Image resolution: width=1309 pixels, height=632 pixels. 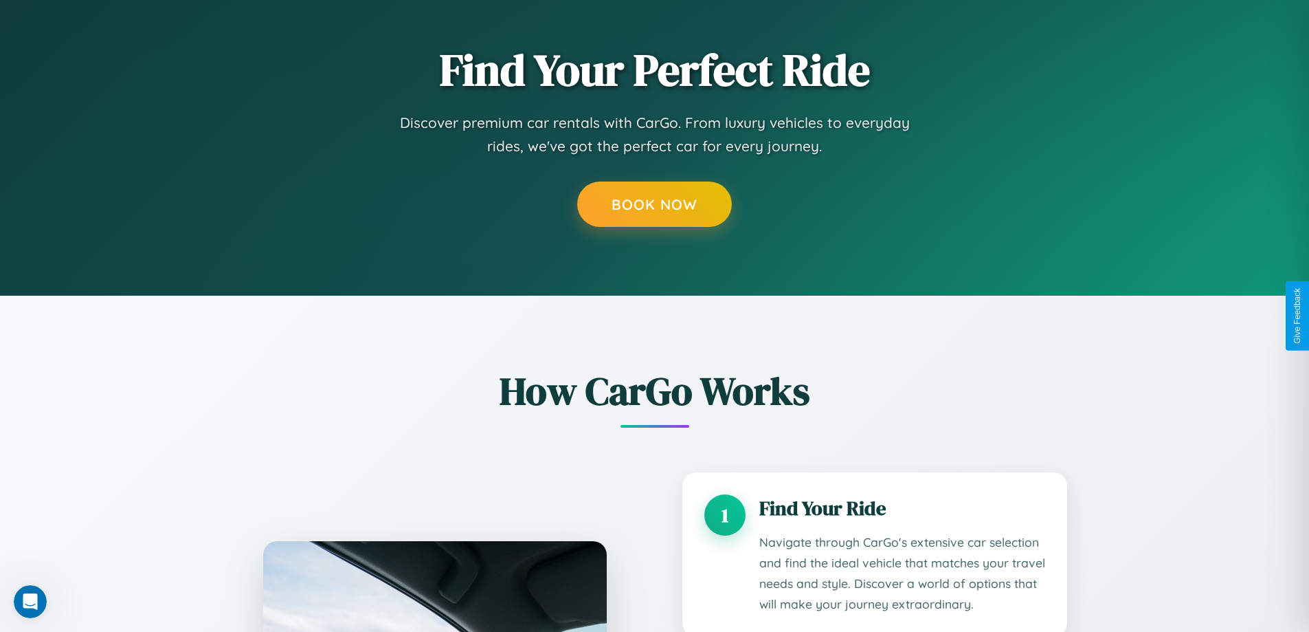 What do you see at coordinates (1298, 315) in the screenshot?
I see `div: Give Feedback` at bounding box center [1298, 315].